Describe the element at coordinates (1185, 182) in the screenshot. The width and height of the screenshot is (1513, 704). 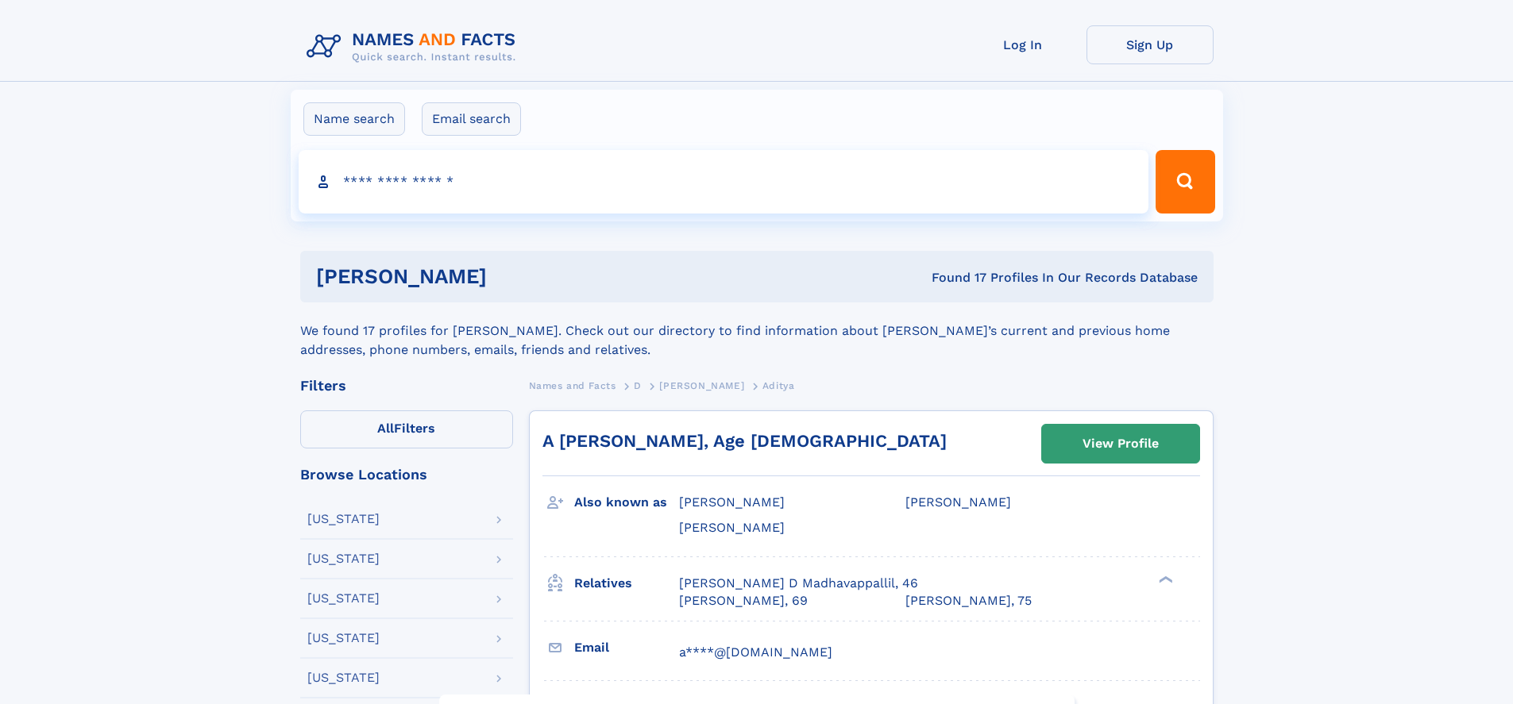
I see `button: Search Button` at that location.